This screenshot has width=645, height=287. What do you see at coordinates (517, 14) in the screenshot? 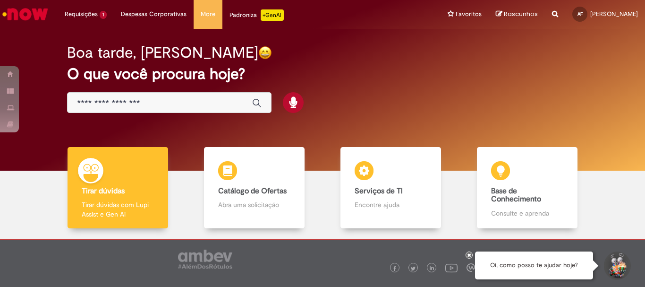
I see `a: Rascunhos` at bounding box center [517, 14].